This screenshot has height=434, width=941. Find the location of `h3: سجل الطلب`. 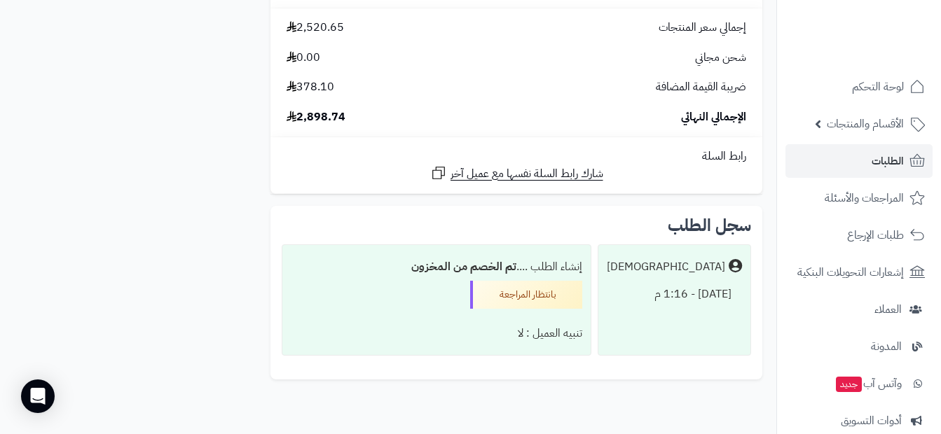

h3: سجل الطلب is located at coordinates (709, 226).